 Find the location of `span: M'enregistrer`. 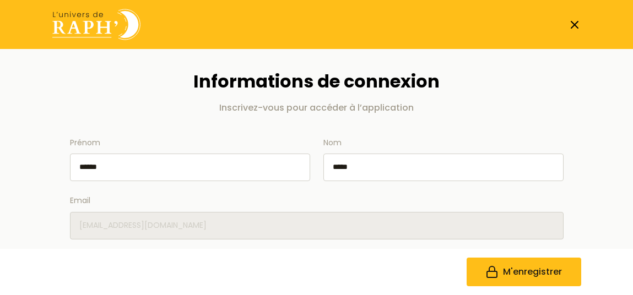

span: M'enregistrer is located at coordinates (532, 272).